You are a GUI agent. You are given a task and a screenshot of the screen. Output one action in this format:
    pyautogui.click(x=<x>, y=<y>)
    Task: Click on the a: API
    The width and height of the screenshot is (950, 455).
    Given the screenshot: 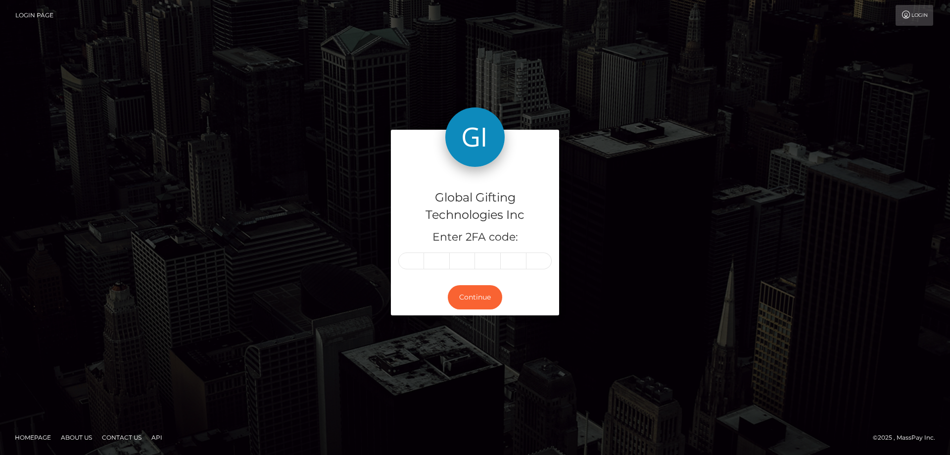 What is the action you would take?
    pyautogui.click(x=157, y=437)
    